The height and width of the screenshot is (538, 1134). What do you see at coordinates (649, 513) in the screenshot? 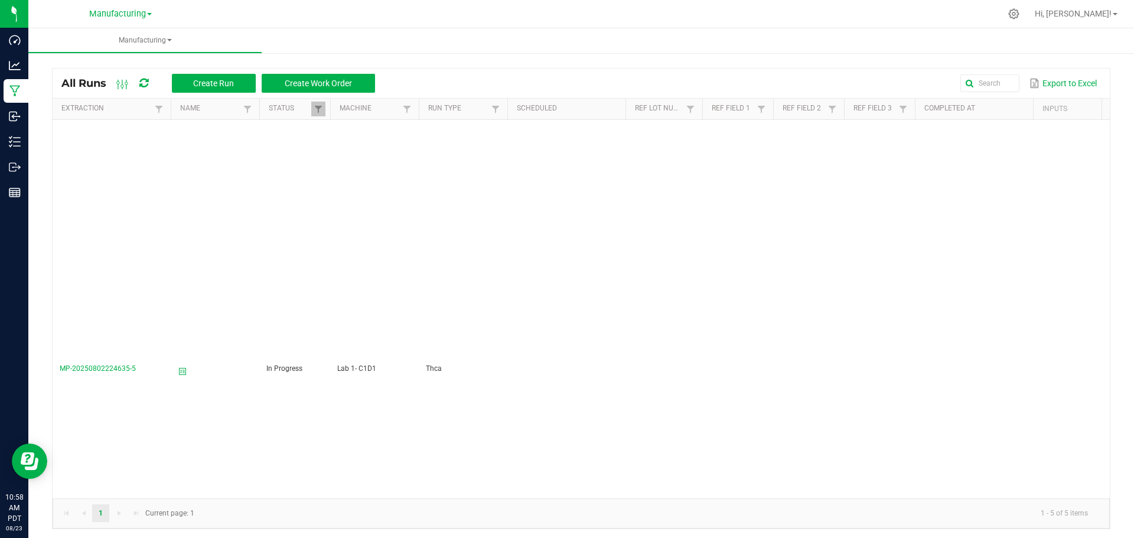
I see `kendo-pager-info: 1 - 5 of 5 items` at bounding box center [649, 513].